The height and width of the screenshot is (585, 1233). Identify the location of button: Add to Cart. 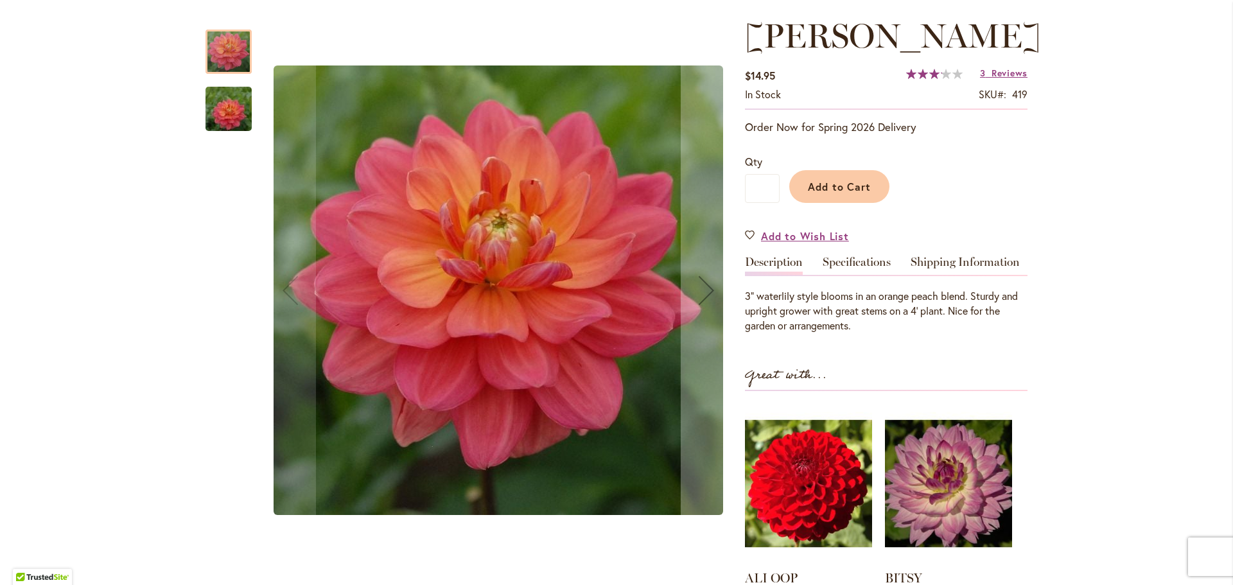
(840, 186).